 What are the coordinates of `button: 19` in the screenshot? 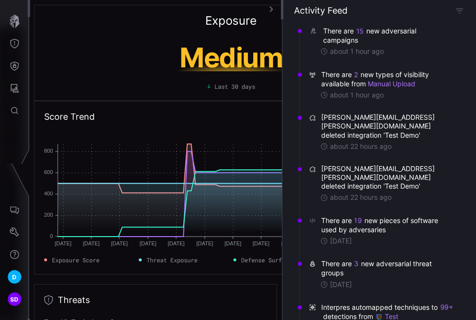 It's located at (358, 221).